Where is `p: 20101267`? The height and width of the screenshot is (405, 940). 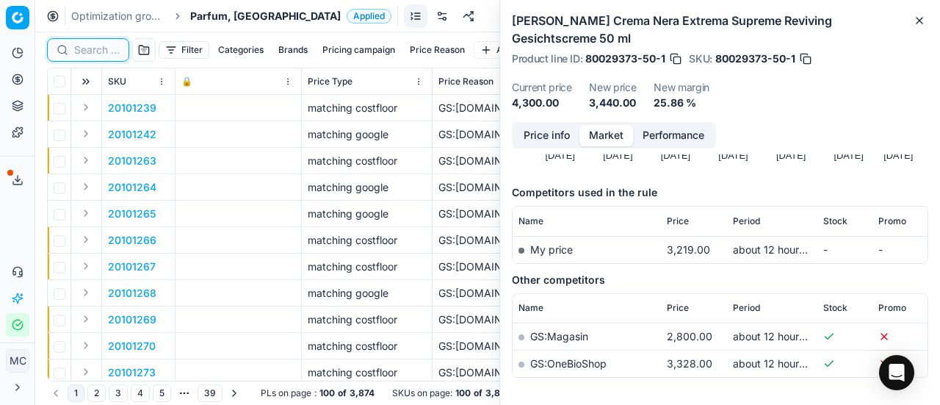 p: 20101267 is located at coordinates (131, 267).